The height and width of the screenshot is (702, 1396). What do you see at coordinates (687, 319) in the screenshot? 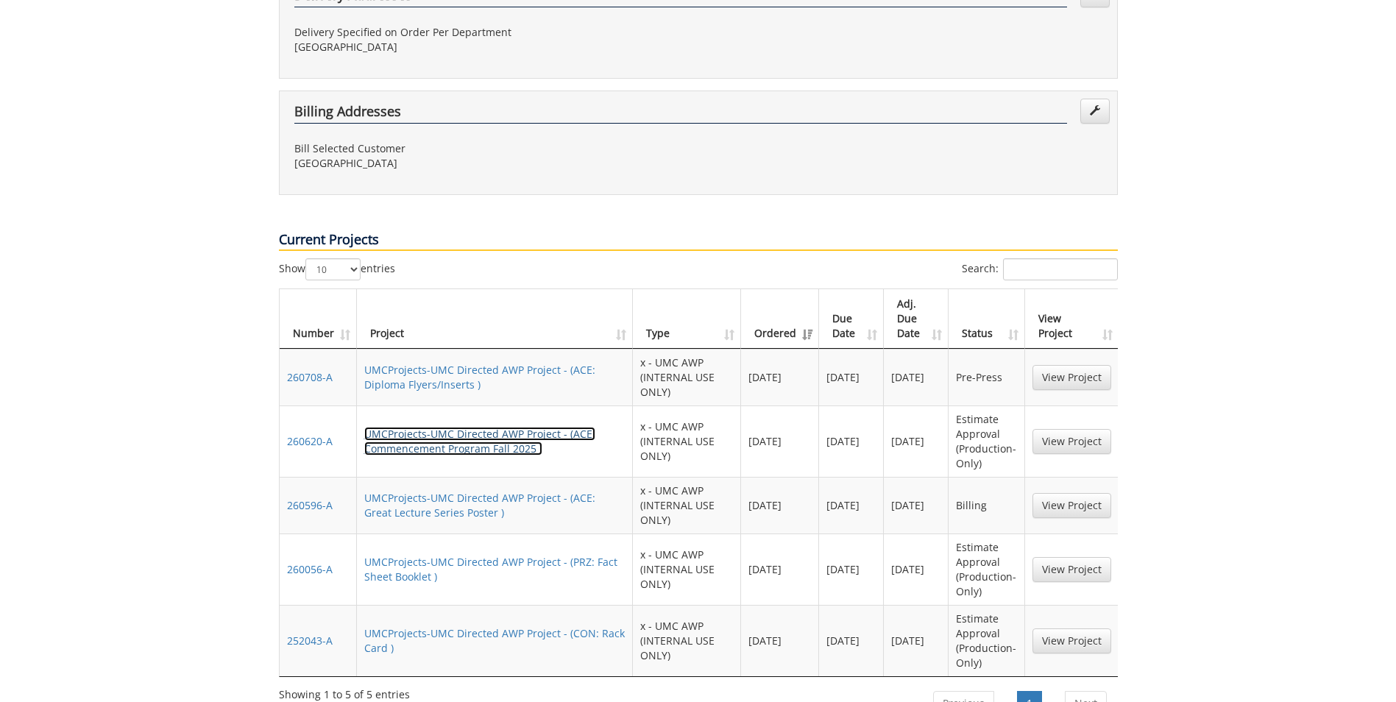
I see `th: Type: activate to sort column ascending` at bounding box center [687, 319].